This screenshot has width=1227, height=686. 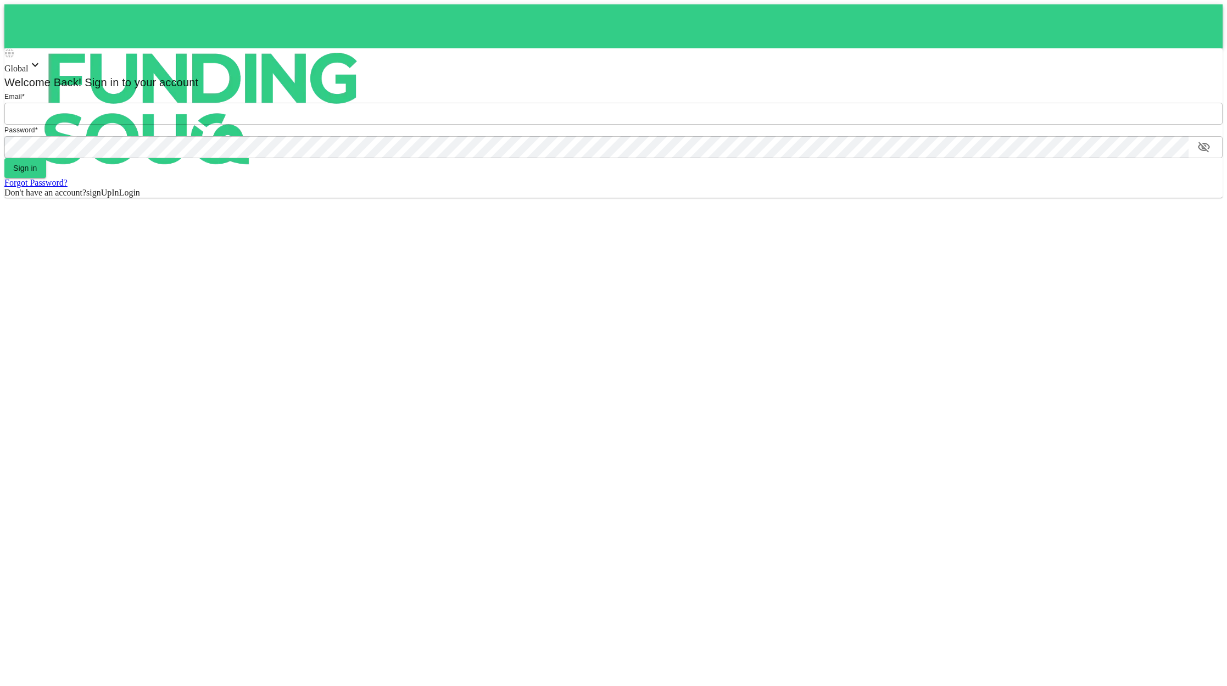 I want to click on img: logo, so click(x=202, y=109).